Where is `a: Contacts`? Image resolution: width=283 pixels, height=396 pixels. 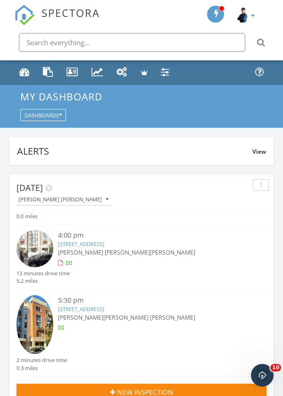
a: Contacts is located at coordinates (72, 73).